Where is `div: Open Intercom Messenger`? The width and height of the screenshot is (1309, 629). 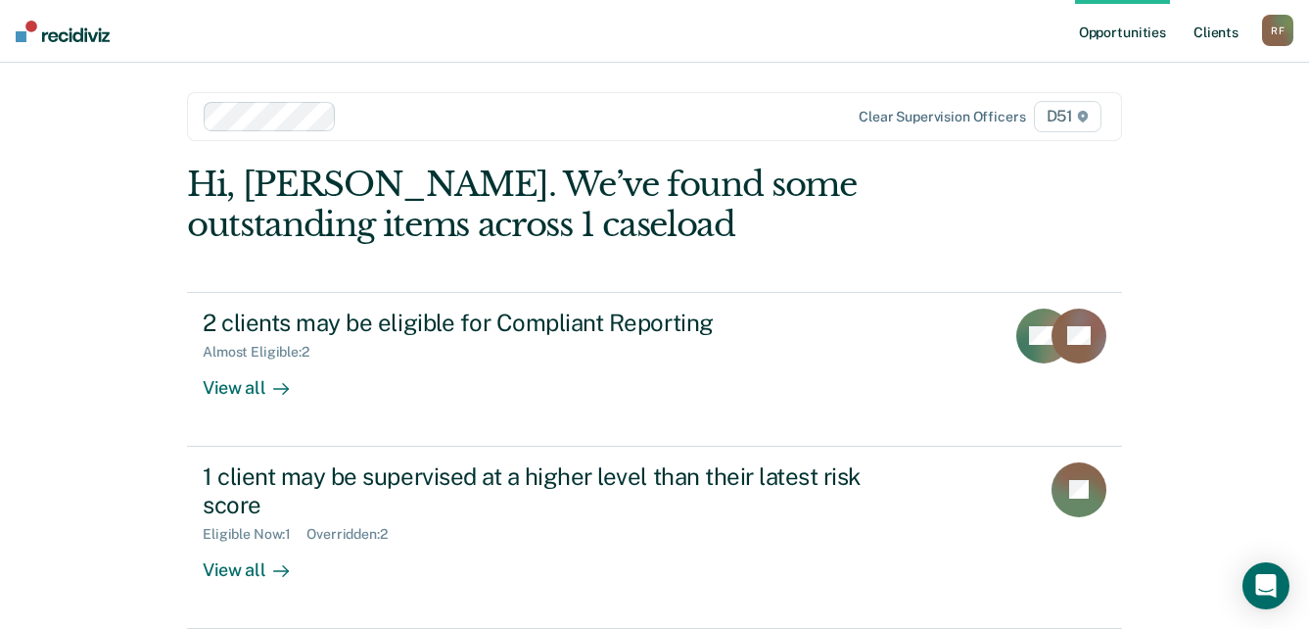 div: Open Intercom Messenger is located at coordinates (1266, 586).